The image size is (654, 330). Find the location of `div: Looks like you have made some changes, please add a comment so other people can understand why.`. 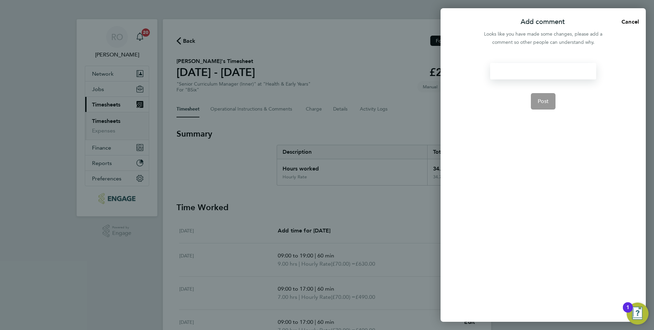

div: Looks like you have made some changes, please add a comment so other people can understand why. is located at coordinates (543, 38).